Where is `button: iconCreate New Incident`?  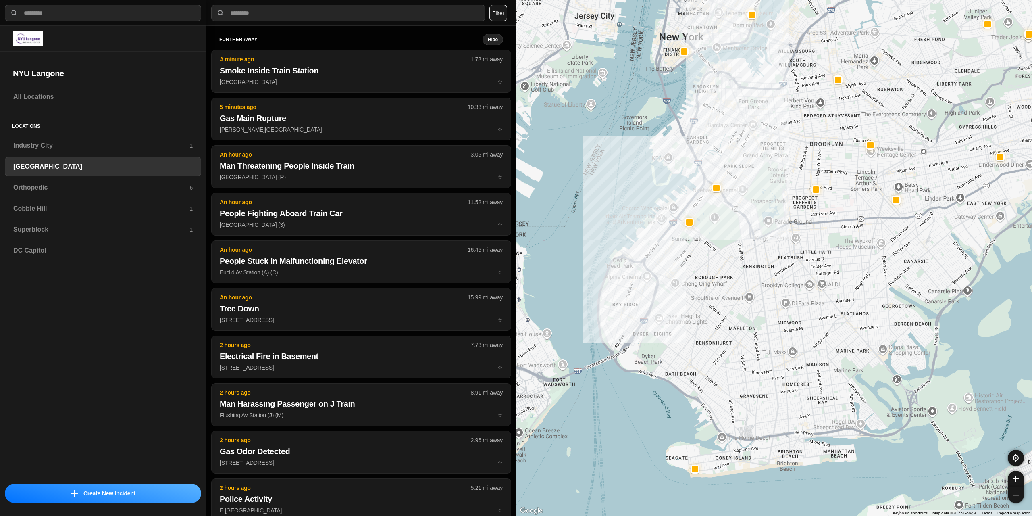
button: iconCreate New Incident is located at coordinates (103, 493).